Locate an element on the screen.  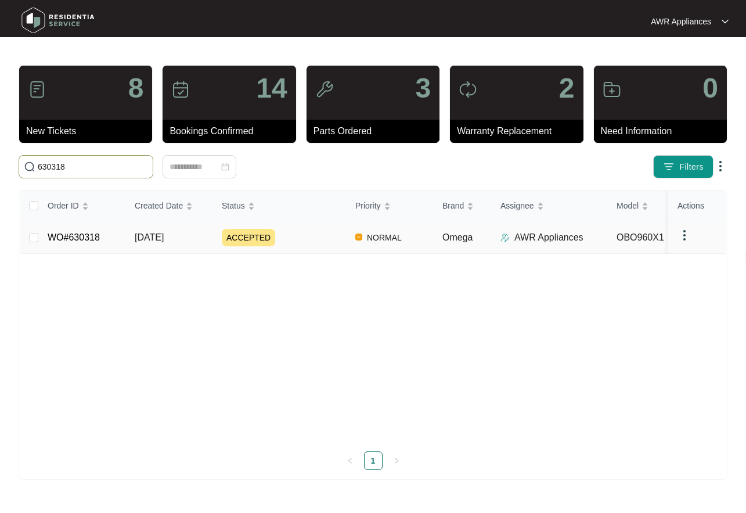
button: filter iconFilters is located at coordinates (683, 167).